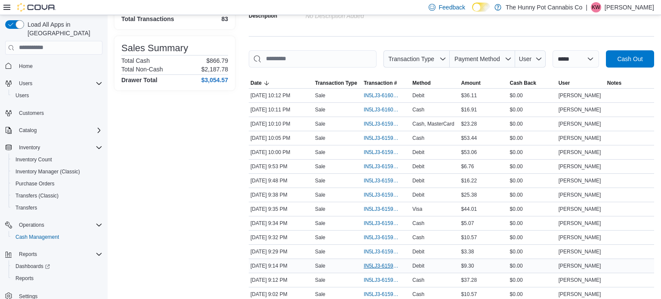  Describe the element at coordinates (57, 208) in the screenshot. I see `span: Transfers` at that location.